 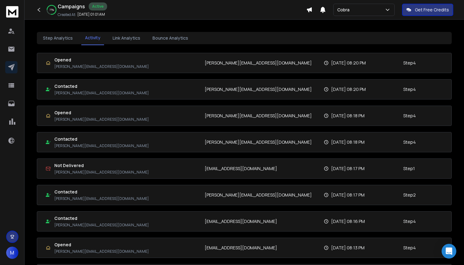 What do you see at coordinates (52, 10) in the screenshot?
I see `p: 77 %` at bounding box center [52, 10].